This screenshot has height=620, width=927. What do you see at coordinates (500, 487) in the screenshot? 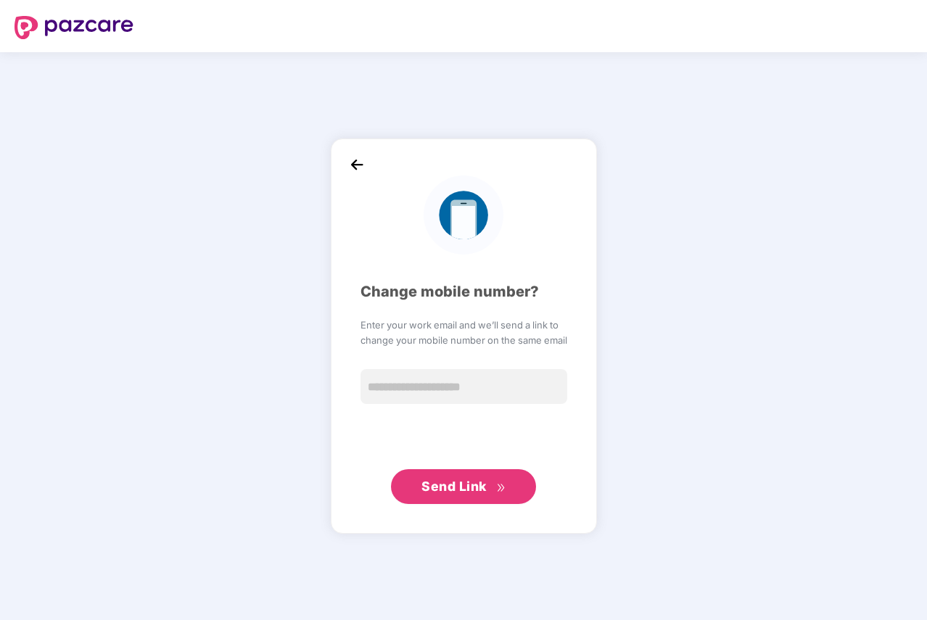
I see `span: double-right` at bounding box center [500, 487].